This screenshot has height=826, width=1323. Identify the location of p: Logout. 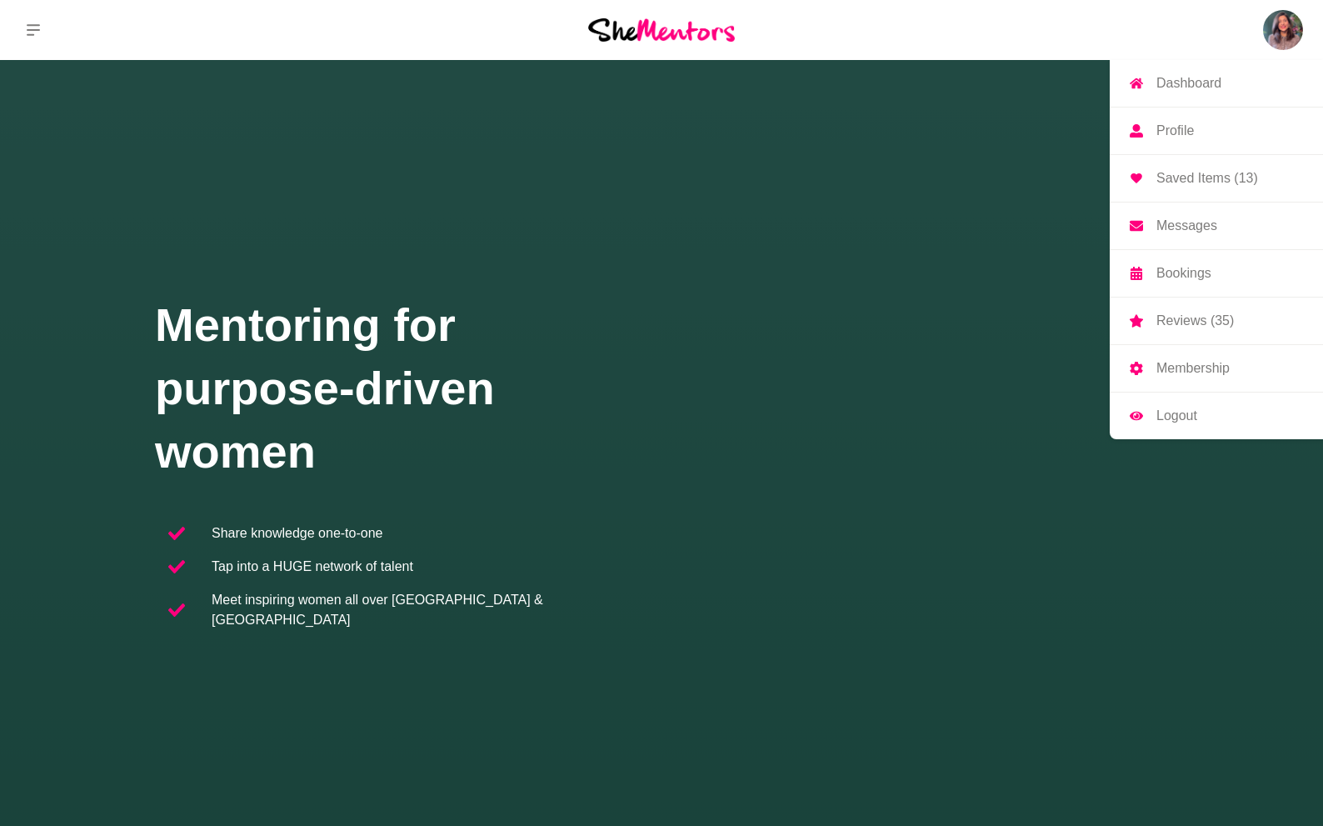
(1177, 416).